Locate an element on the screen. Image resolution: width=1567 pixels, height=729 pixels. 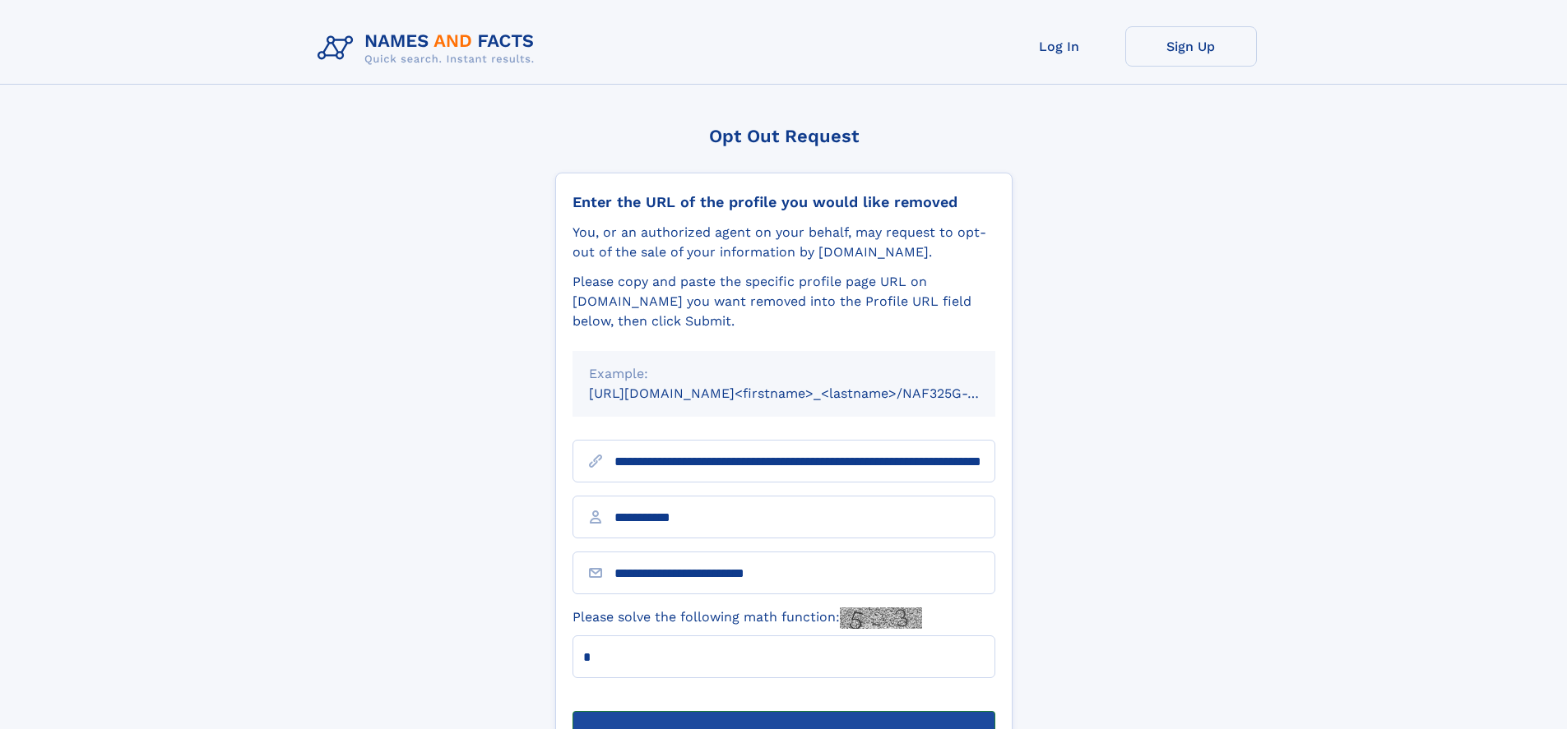
div: You, or an authorized agent on your behalf, may request to opt-out of the sale of your informatio... is located at coordinates (784, 243).